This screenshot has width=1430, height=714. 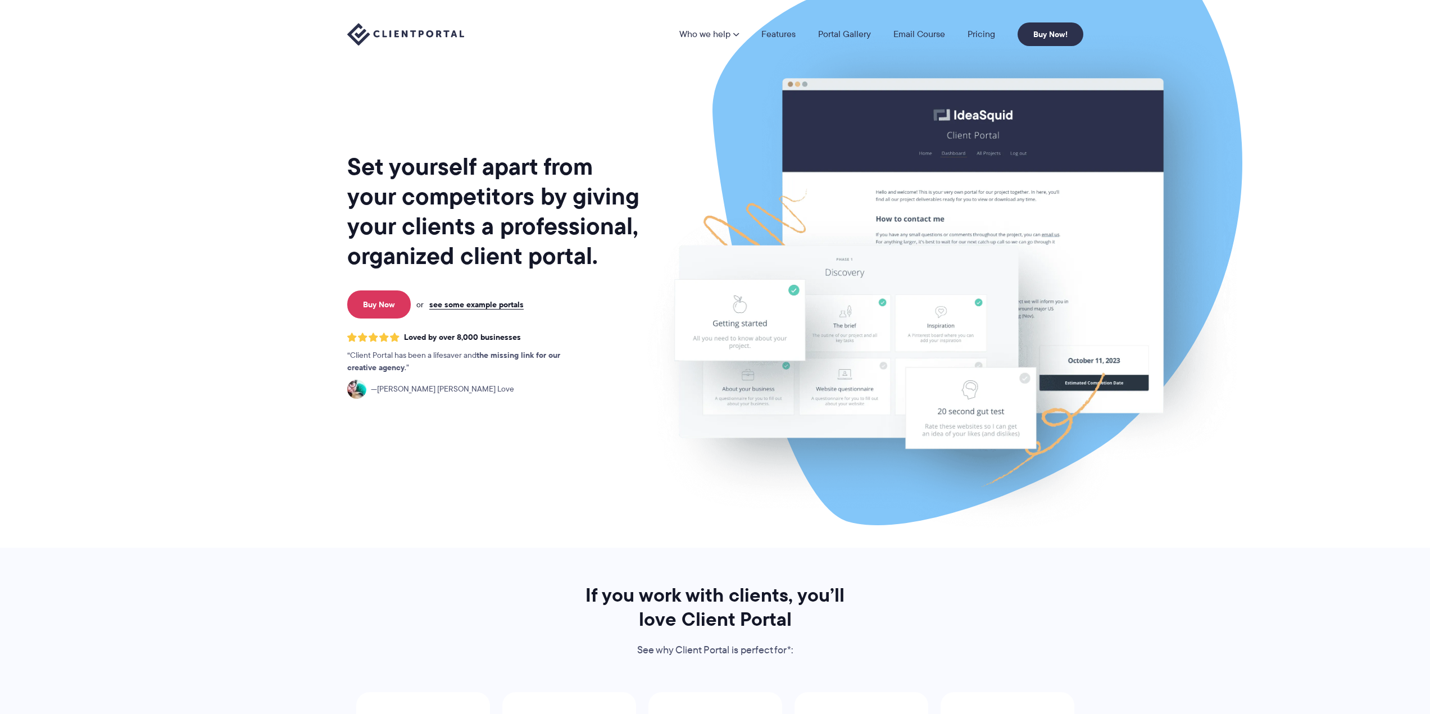 What do you see at coordinates (420, 305) in the screenshot?
I see `span: or` at bounding box center [420, 305].